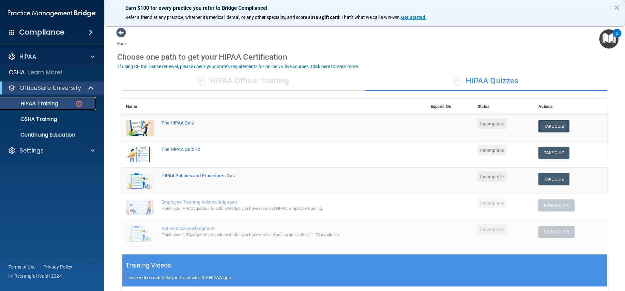 The height and width of the screenshot is (291, 625). What do you see at coordinates (31, 119) in the screenshot?
I see `p: OSHA Training` at bounding box center [31, 119].